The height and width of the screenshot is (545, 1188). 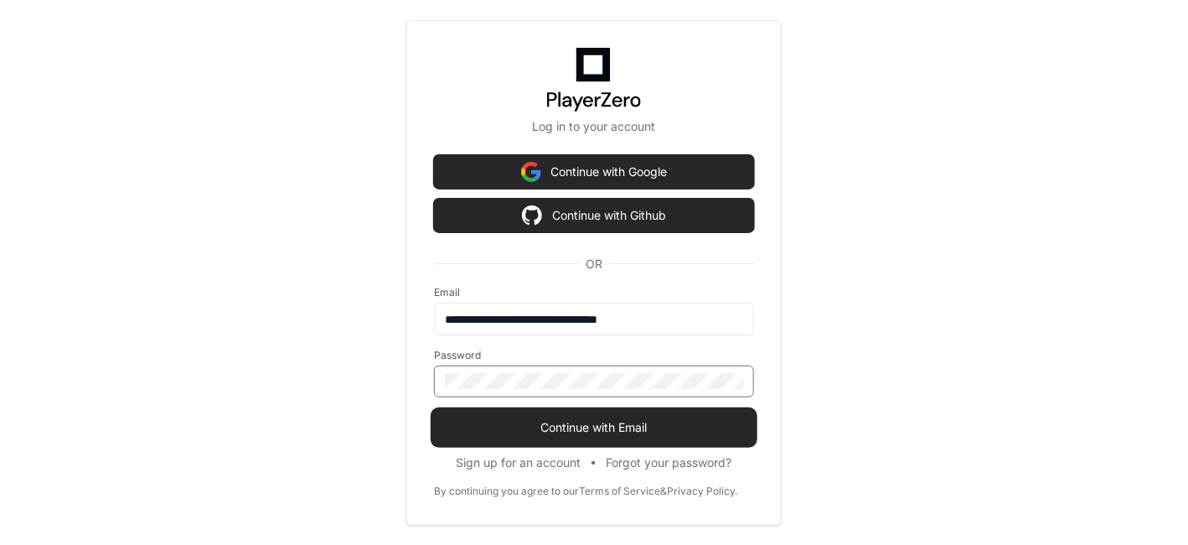 What do you see at coordinates (594, 264) in the screenshot?
I see `span: OR` at bounding box center [594, 264].